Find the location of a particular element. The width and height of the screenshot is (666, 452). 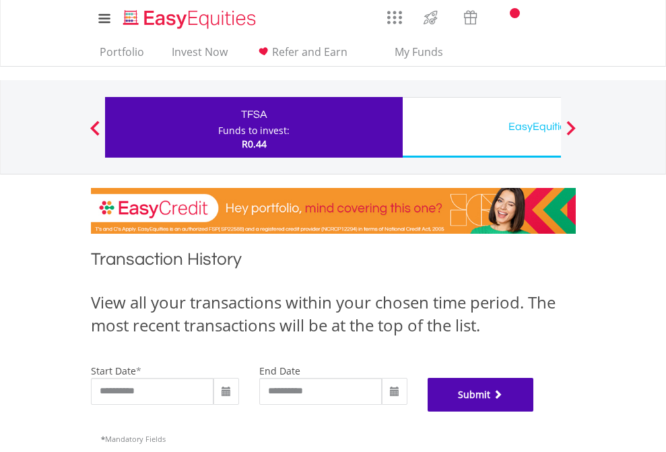

div: View all your transactions within your chosen time period. The most recent transactions will be a... is located at coordinates (333, 314).